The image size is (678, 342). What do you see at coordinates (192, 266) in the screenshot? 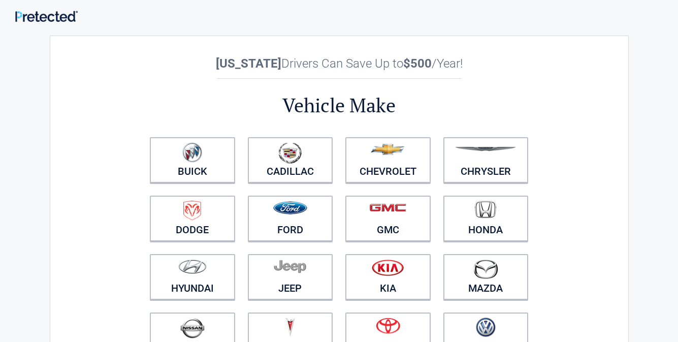
I see `img: hyundai` at bounding box center [192, 266].